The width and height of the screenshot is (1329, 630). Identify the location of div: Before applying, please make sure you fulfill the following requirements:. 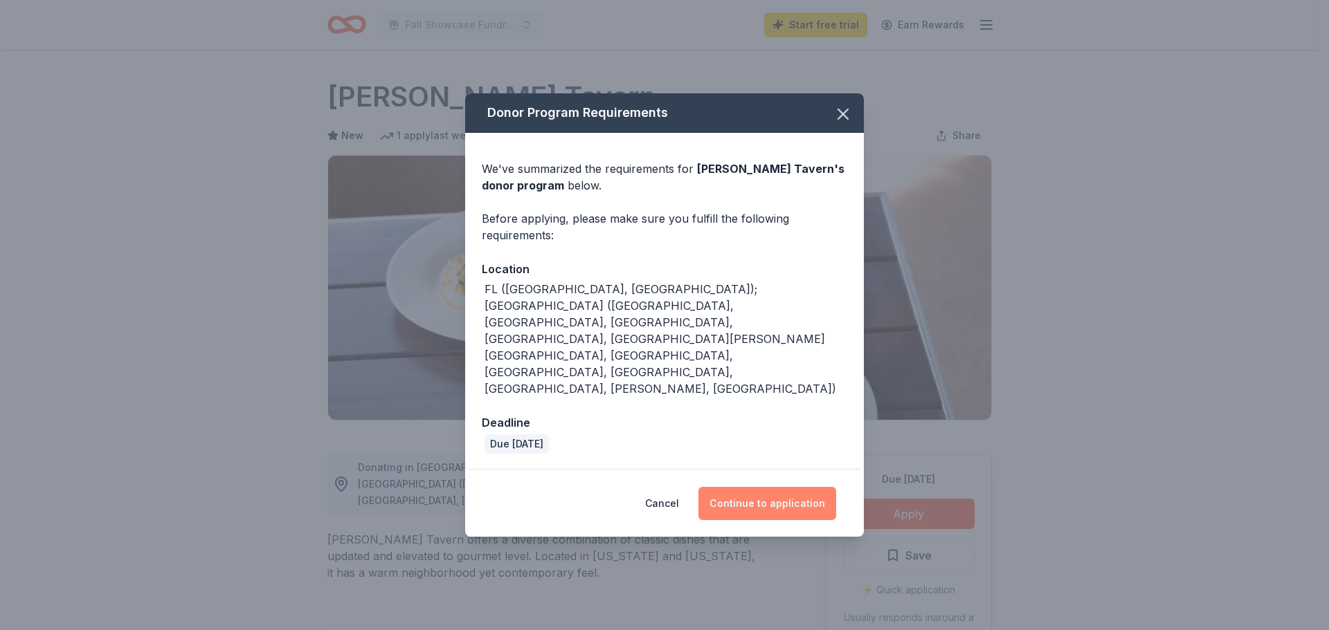
(664, 227).